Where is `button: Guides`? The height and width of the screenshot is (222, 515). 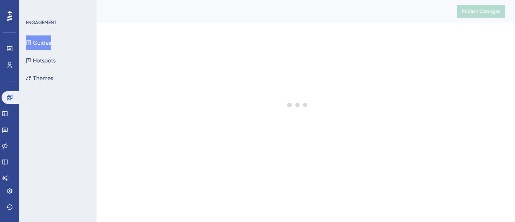
button: Guides is located at coordinates (38, 43).